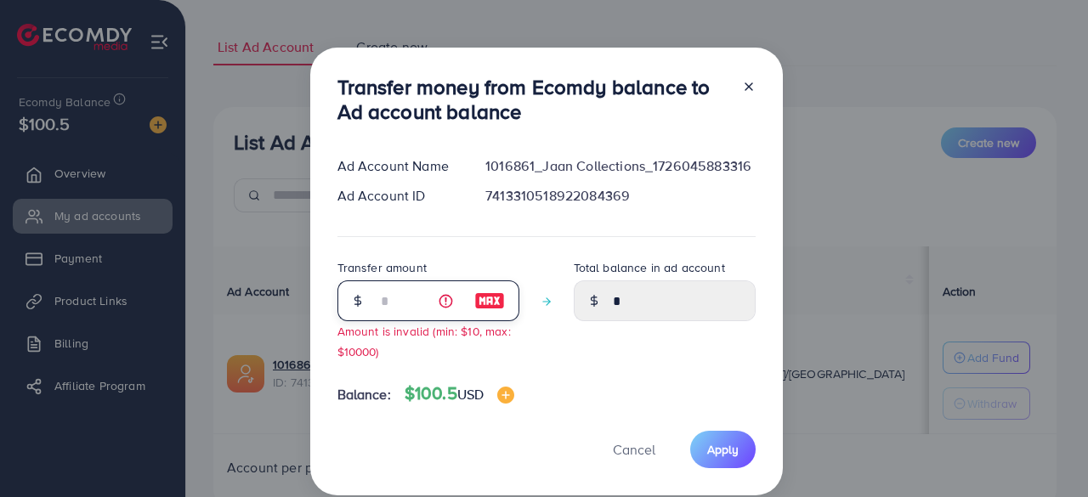 This screenshot has height=497, width=1088. What do you see at coordinates (381, 268) in the screenshot?
I see `label: Transfer amount` at bounding box center [381, 268].